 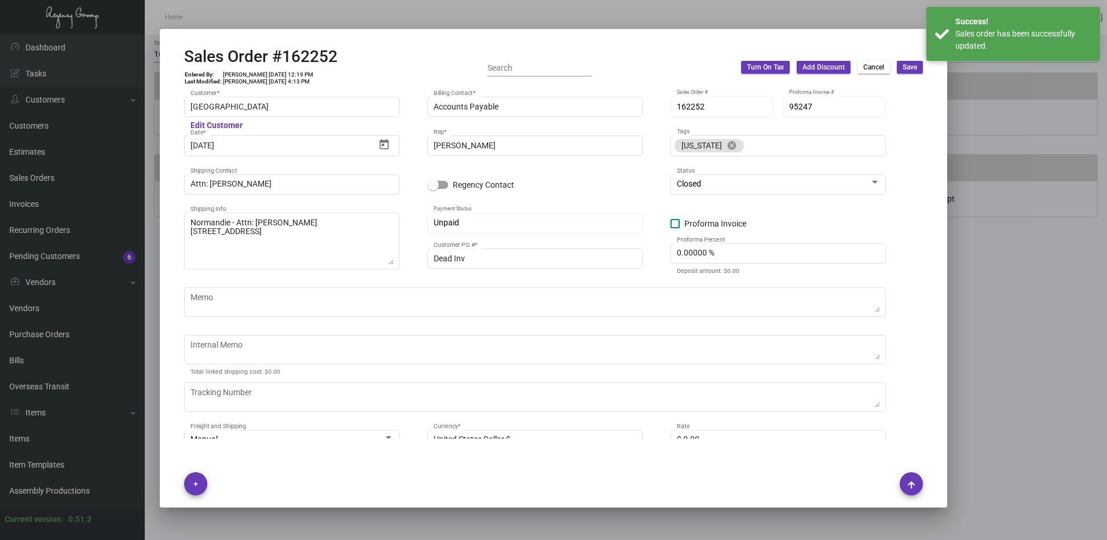 I want to click on div: Success!, so click(x=1023, y=21).